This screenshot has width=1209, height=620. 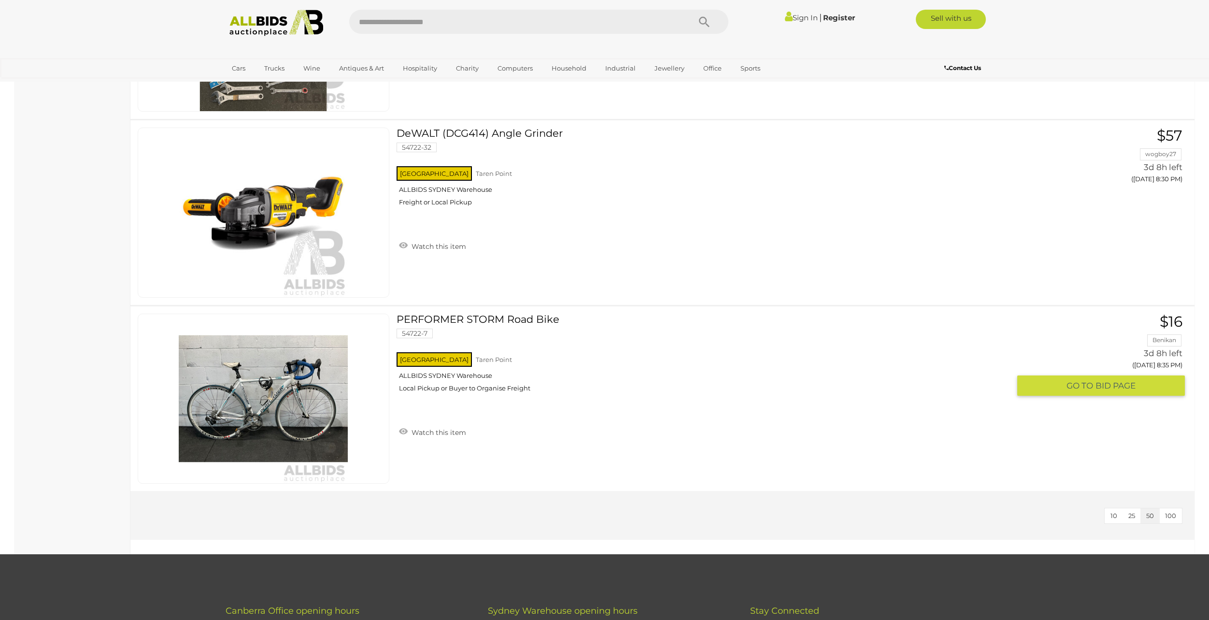 I want to click on a: Sell with us, so click(x=950, y=19).